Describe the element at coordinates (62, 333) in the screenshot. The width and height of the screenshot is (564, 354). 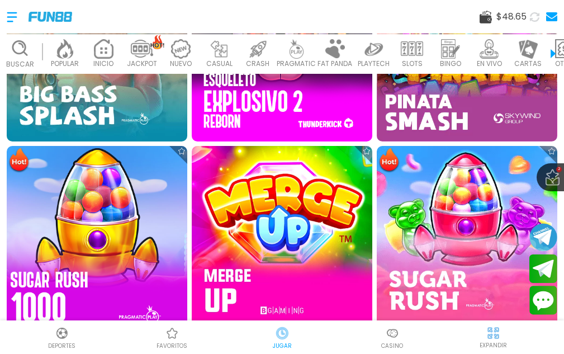
I see `img: Deportes` at that location.